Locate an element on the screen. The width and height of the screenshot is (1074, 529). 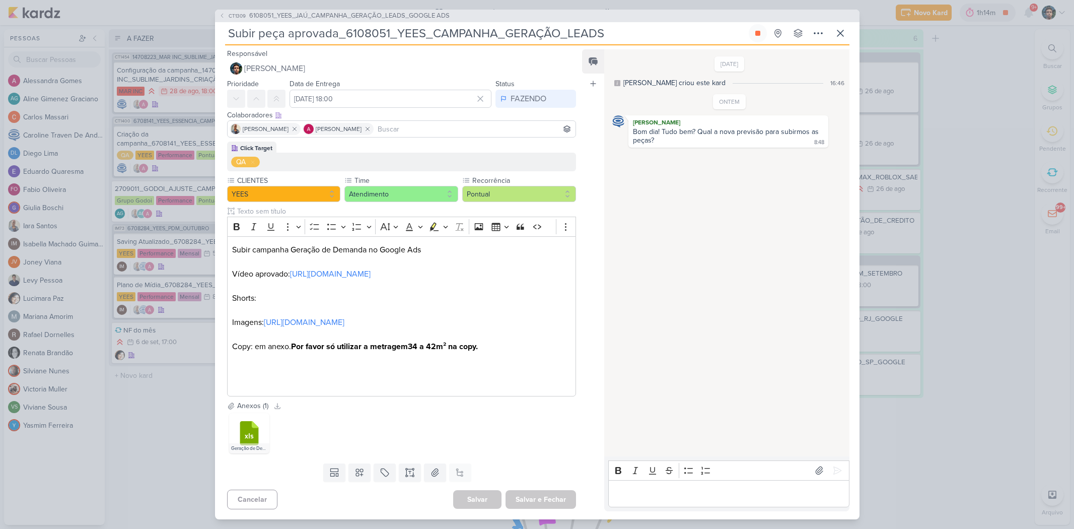
div: Bom dia! Tudo bem? Qual a nova previsão para subirmos as peças? is located at coordinates (727, 136).